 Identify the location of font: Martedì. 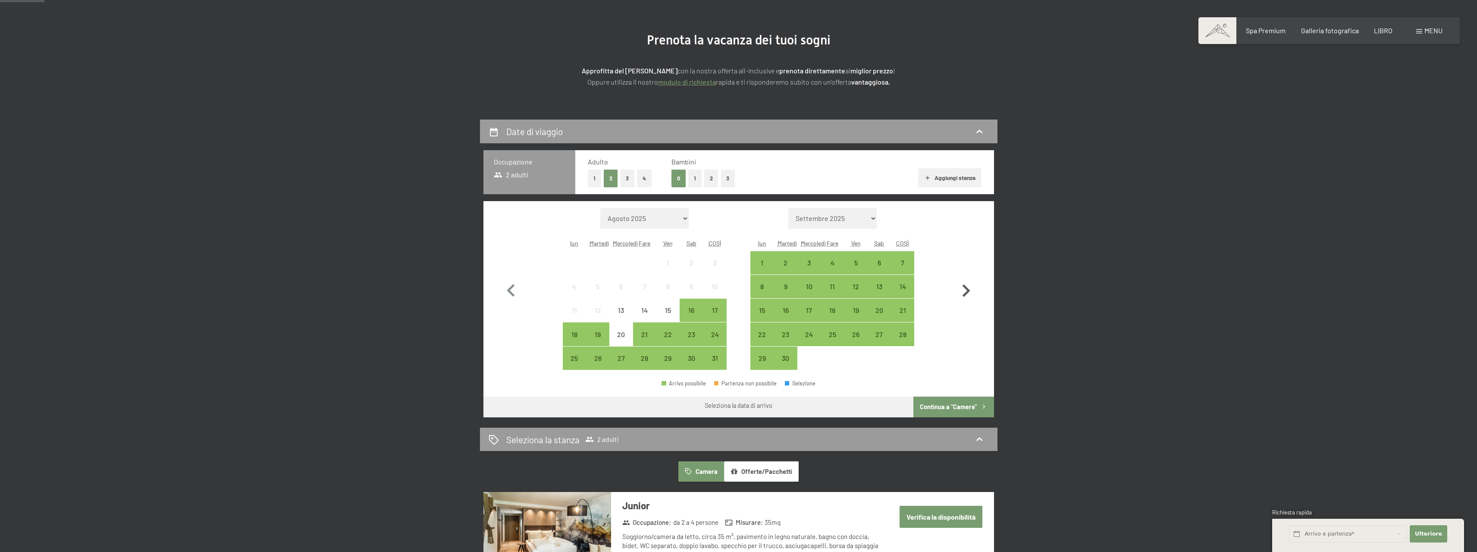
(787, 243).